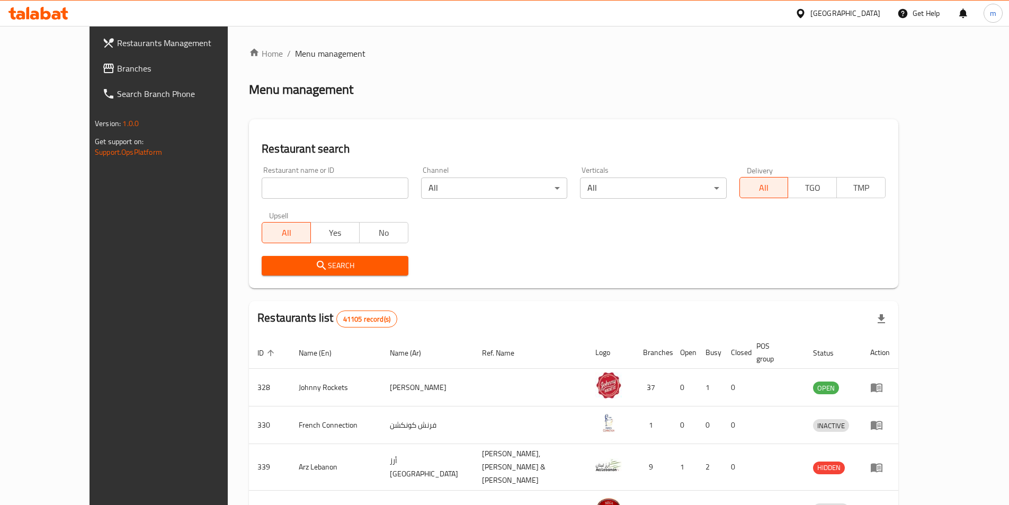 This screenshot has height=505, width=1009. I want to click on h2: Restaurant search, so click(573, 149).